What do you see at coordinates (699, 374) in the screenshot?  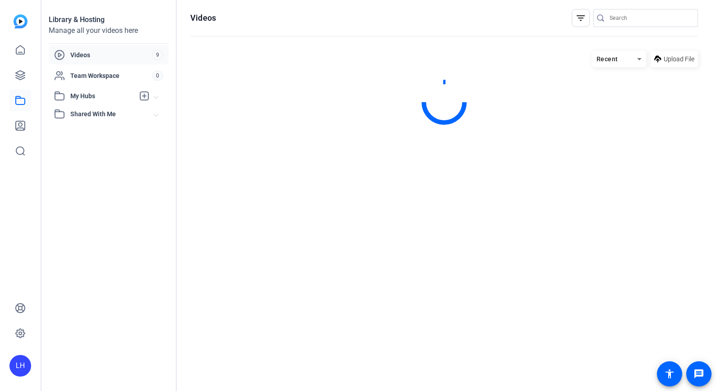 I see `mat-icon: message` at bounding box center [699, 374].